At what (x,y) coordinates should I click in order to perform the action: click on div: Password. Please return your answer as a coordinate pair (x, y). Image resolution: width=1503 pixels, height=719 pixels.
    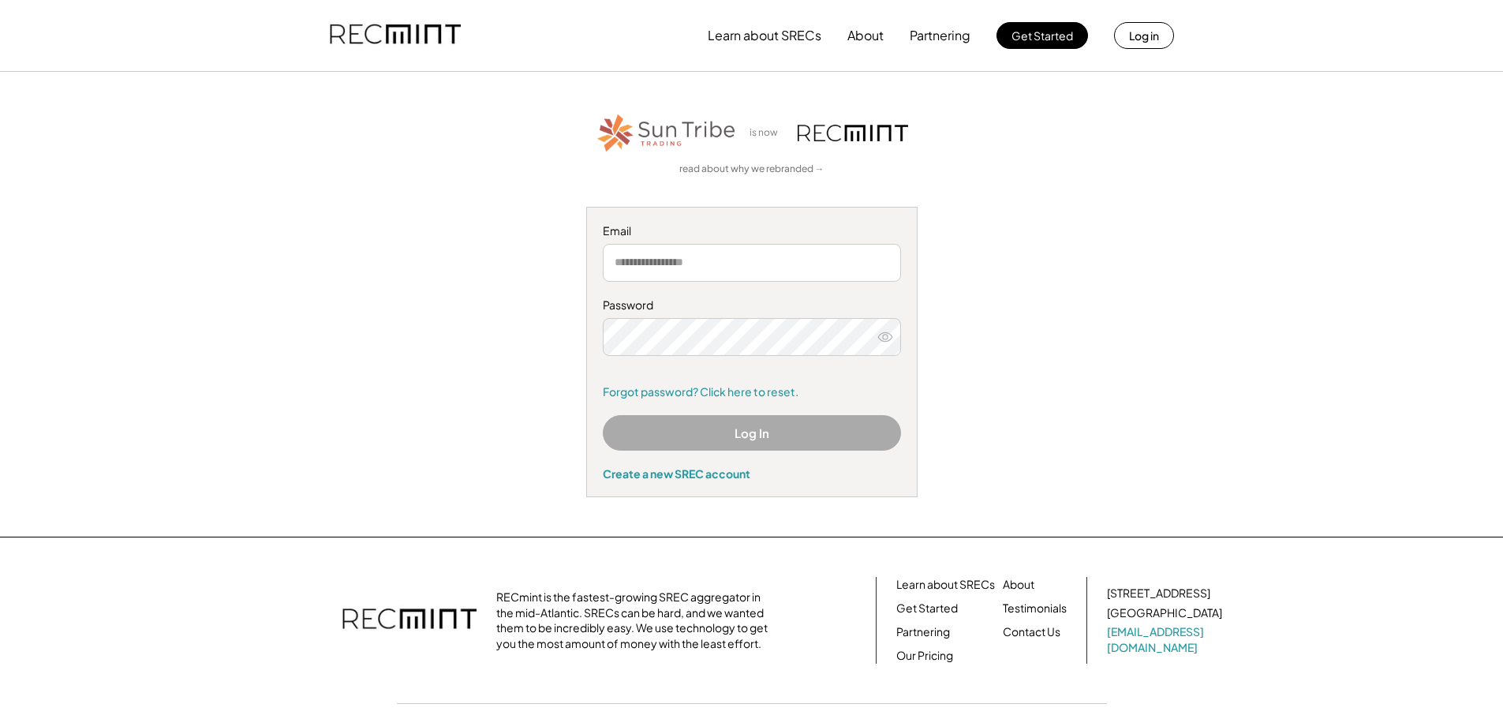
    Looking at the image, I should click on (752, 305).